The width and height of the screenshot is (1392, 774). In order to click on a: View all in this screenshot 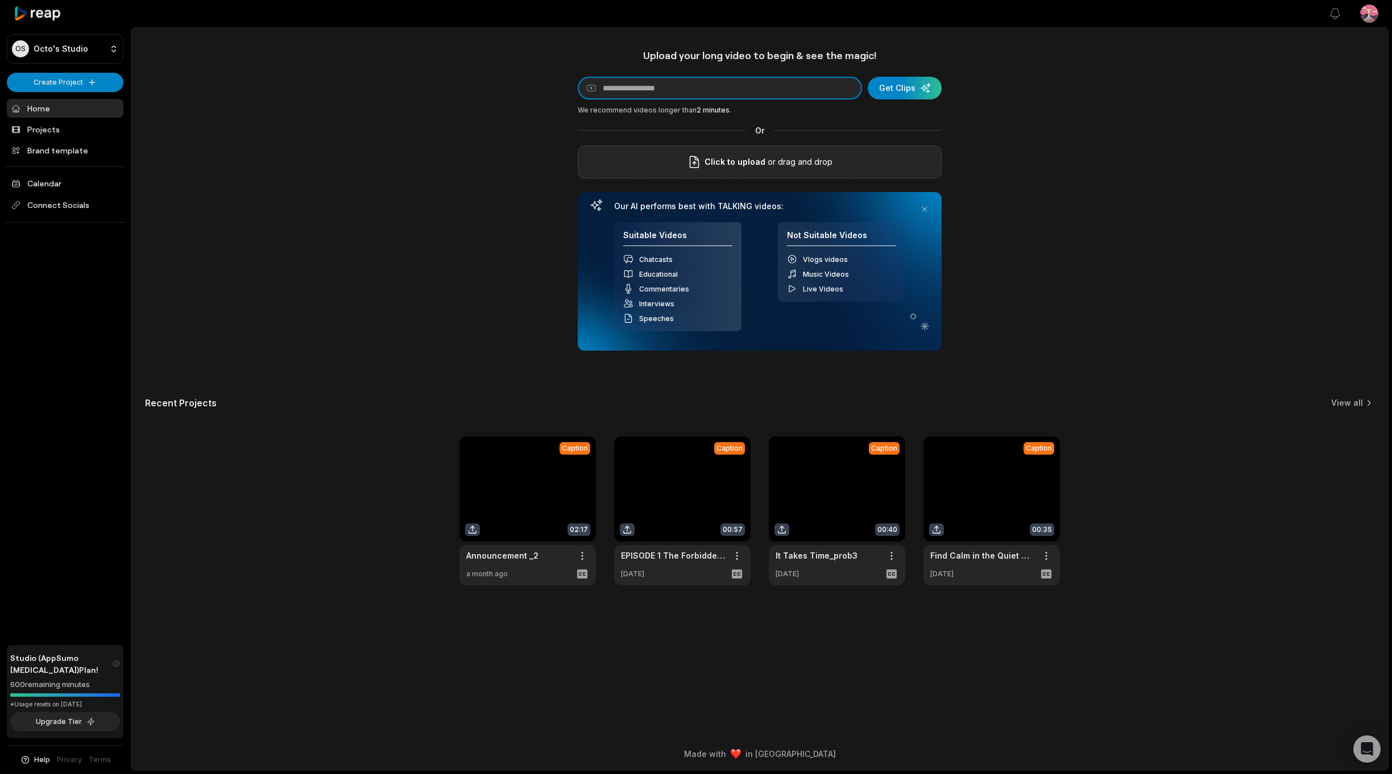, I will do `click(1347, 403)`.